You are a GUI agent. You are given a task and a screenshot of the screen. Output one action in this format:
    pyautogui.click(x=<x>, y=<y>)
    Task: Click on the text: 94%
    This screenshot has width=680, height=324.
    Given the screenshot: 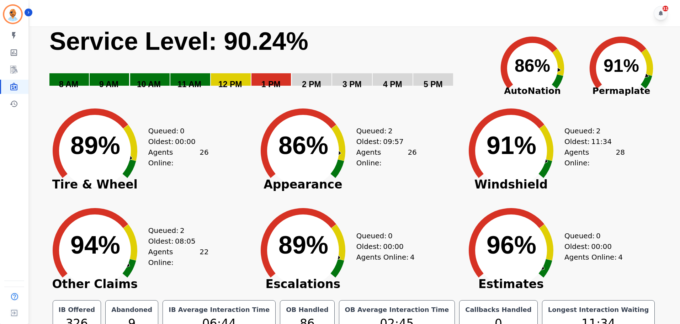 What is the action you would take?
    pyautogui.click(x=95, y=245)
    